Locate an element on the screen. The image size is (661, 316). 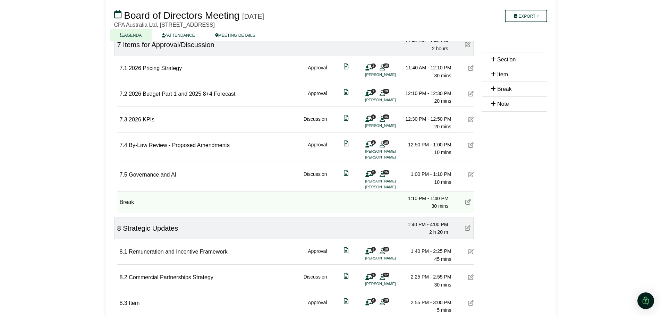
div: 1:10 PM - 1:40 PM is located at coordinates (424, 198).